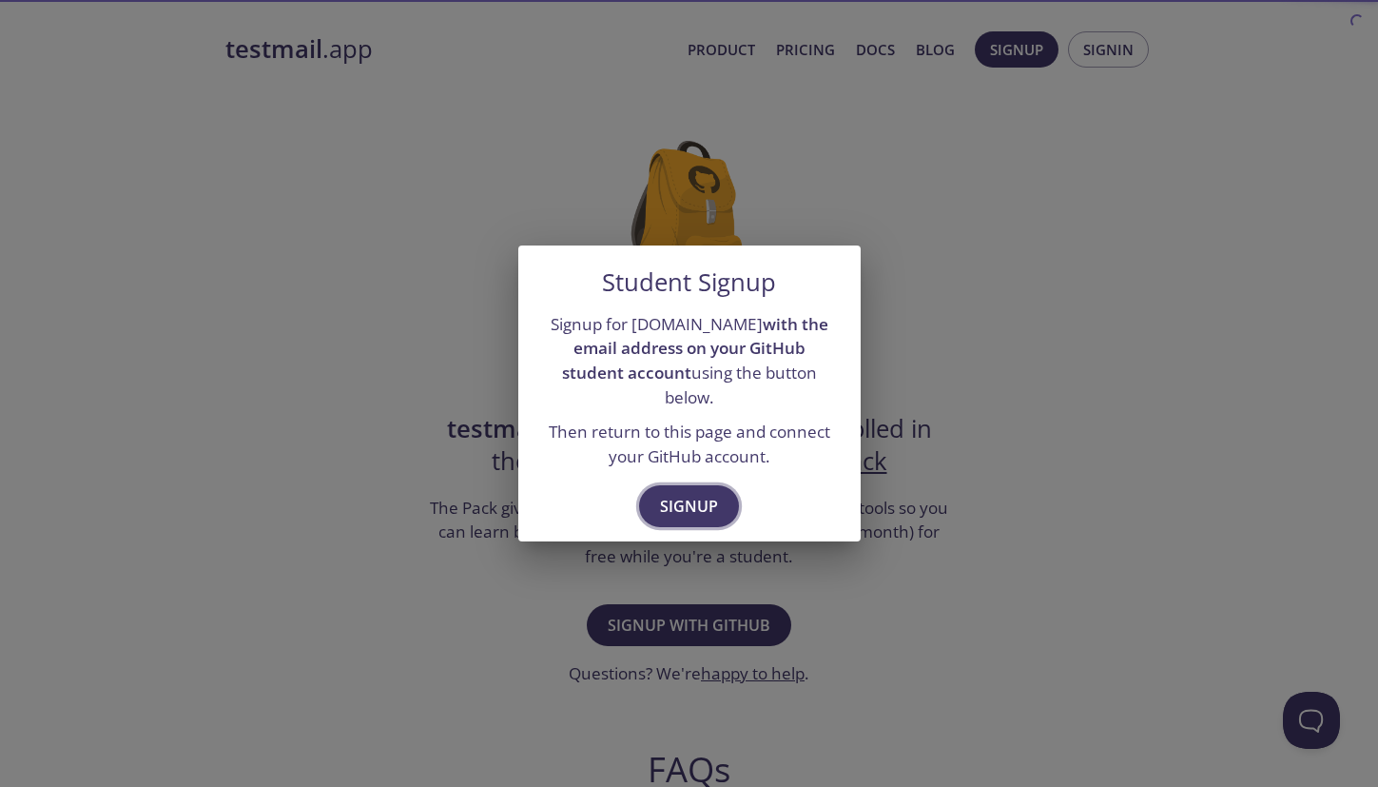 The width and height of the screenshot is (1378, 787). What do you see at coordinates (690, 443) in the screenshot?
I see `p: Then return to this page and connect your GitHub account.` at bounding box center [690, 443].